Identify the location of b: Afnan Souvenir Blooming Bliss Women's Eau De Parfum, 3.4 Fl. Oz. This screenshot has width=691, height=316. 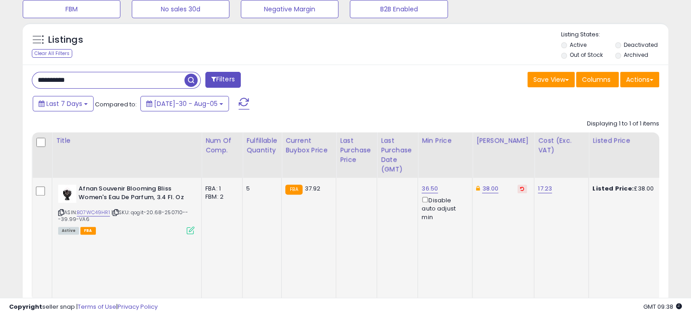
(133, 194).